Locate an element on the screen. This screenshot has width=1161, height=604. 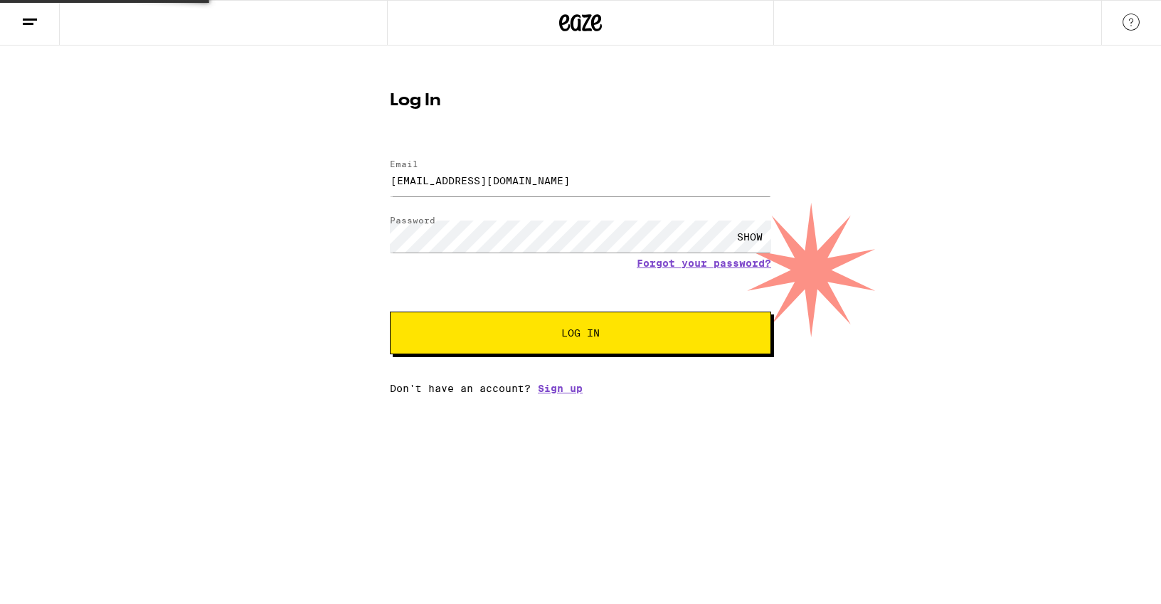
h1: Log In is located at coordinates (581, 101).